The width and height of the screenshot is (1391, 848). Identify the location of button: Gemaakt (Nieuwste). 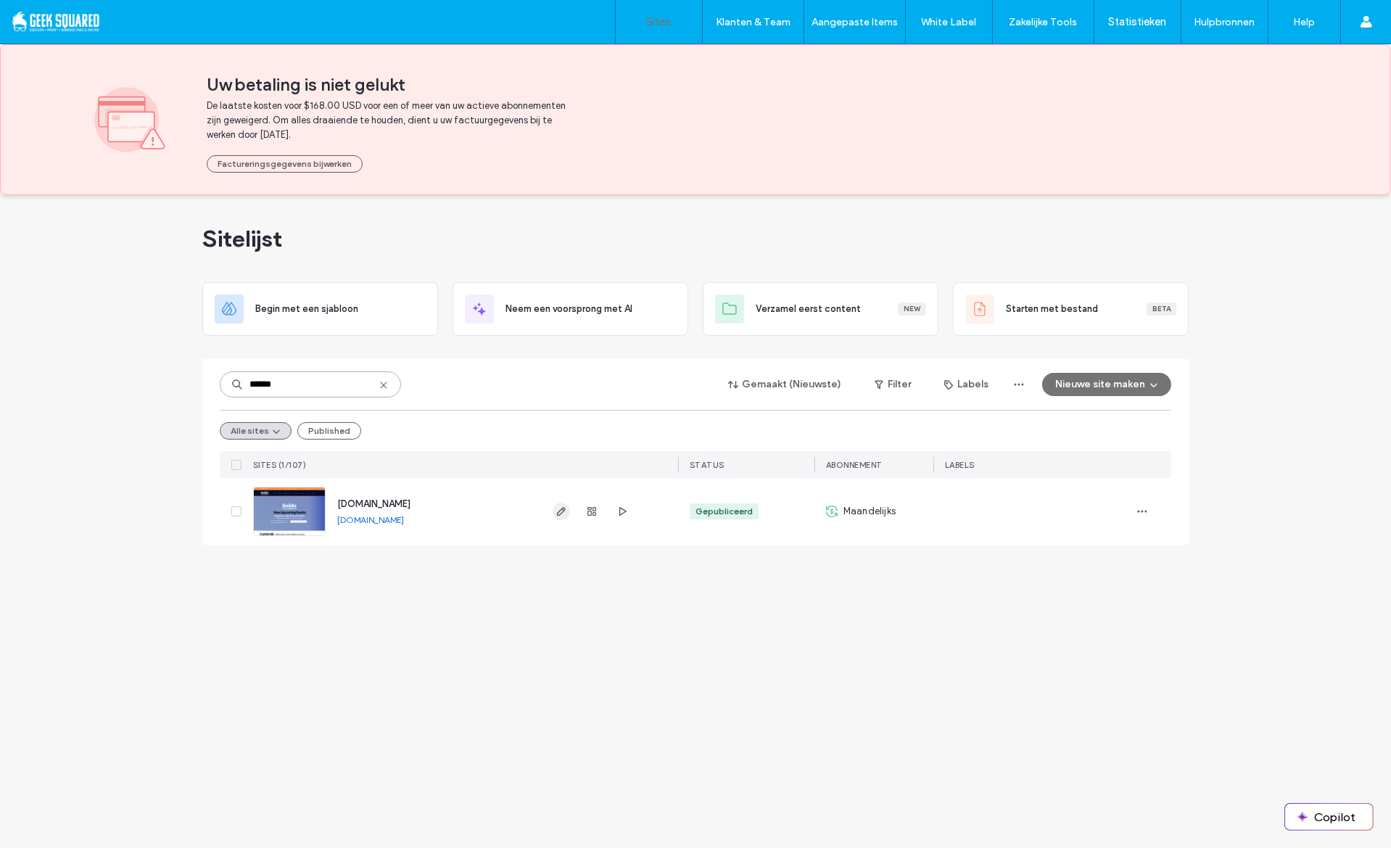
(785, 384).